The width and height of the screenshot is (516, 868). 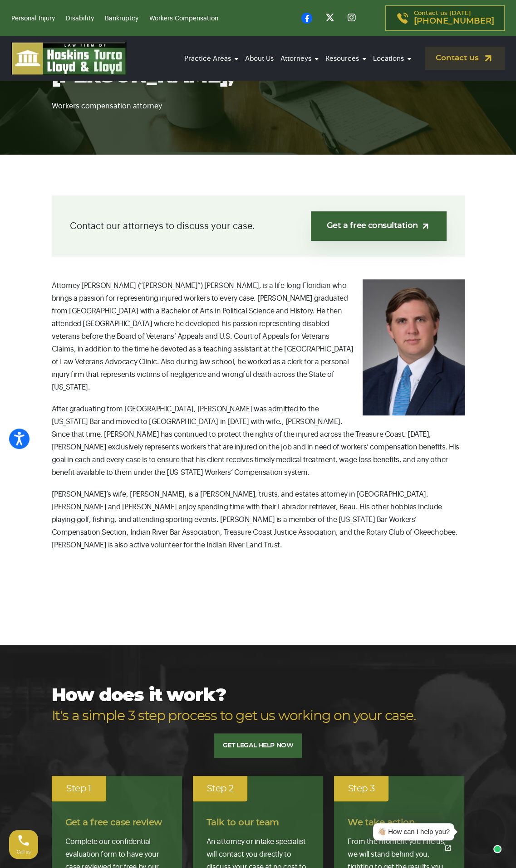 What do you see at coordinates (184, 19) in the screenshot?
I see `a: Workers Compensation` at bounding box center [184, 19].